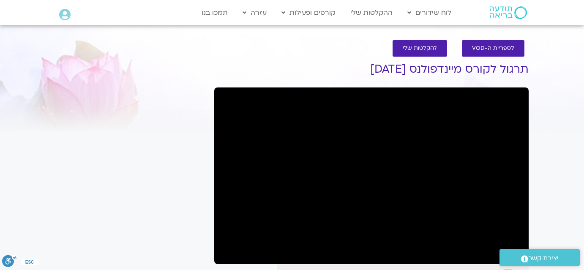 This screenshot has width=584, height=270. What do you see at coordinates (215, 13) in the screenshot?
I see `a: תמכו בנו` at bounding box center [215, 13].